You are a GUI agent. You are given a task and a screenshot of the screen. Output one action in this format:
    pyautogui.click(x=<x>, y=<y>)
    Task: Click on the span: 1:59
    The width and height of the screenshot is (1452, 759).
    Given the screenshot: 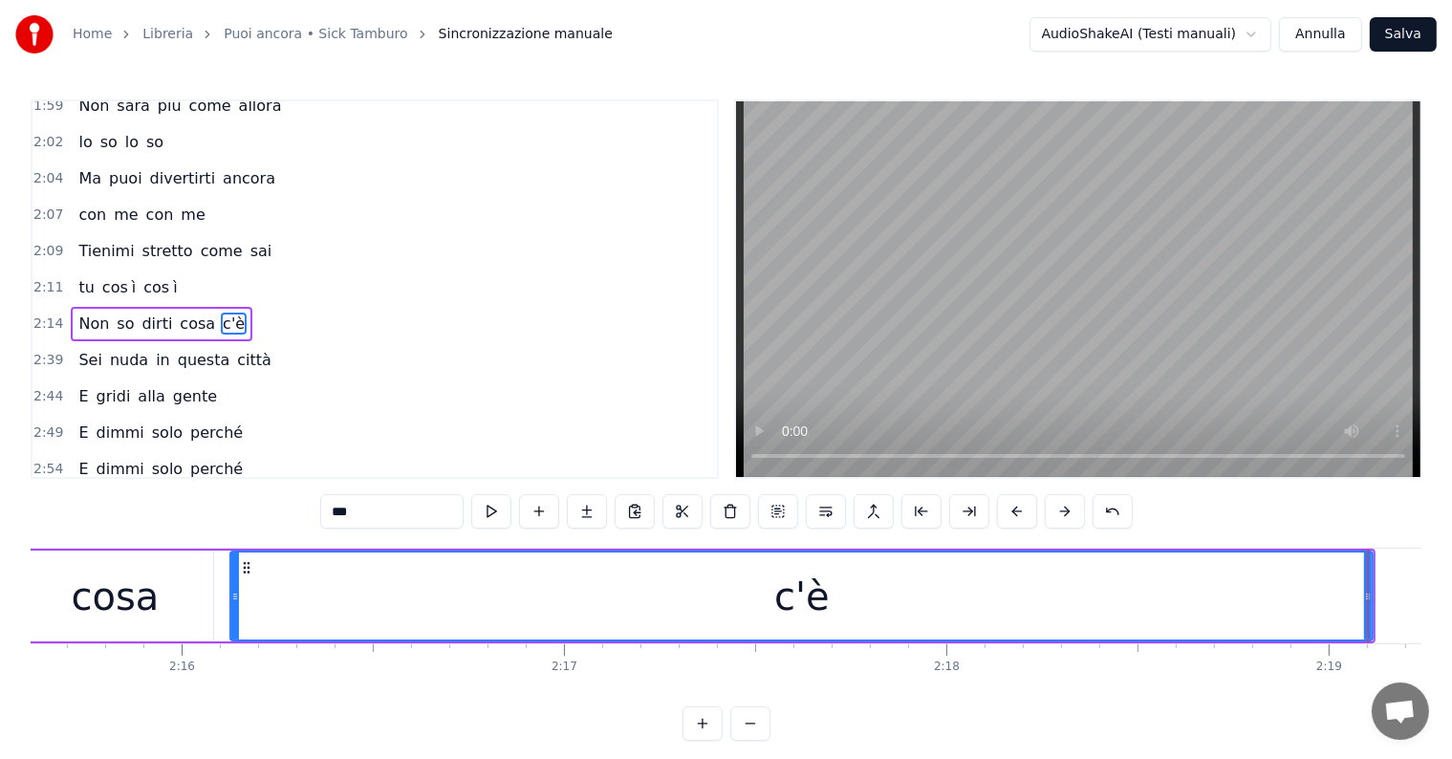 What is the action you would take?
    pyautogui.click(x=48, y=106)
    